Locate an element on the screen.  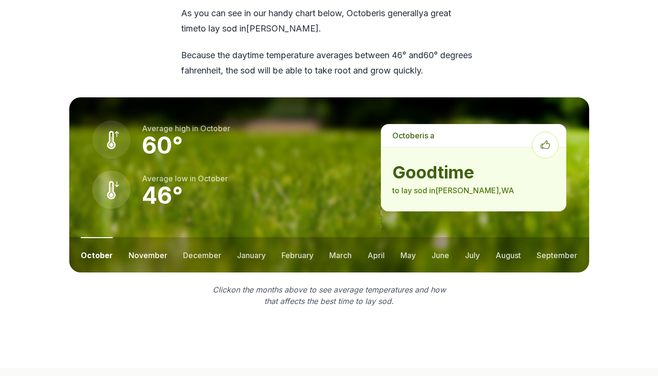
p: is a is located at coordinates (473, 136).